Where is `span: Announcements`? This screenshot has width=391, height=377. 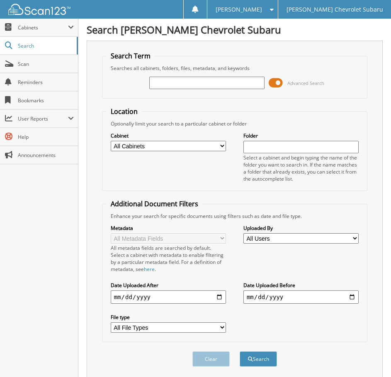
span: Announcements is located at coordinates (46, 155).